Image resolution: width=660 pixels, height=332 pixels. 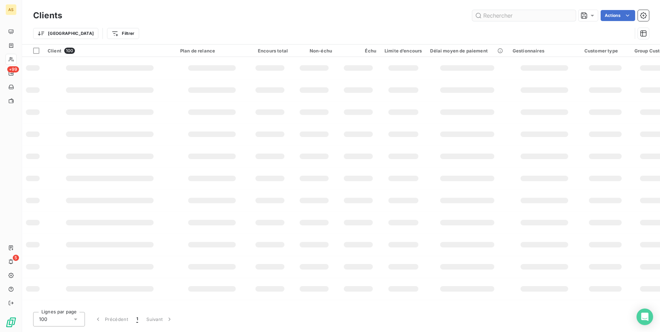 I want to click on span: 1, so click(x=137, y=319).